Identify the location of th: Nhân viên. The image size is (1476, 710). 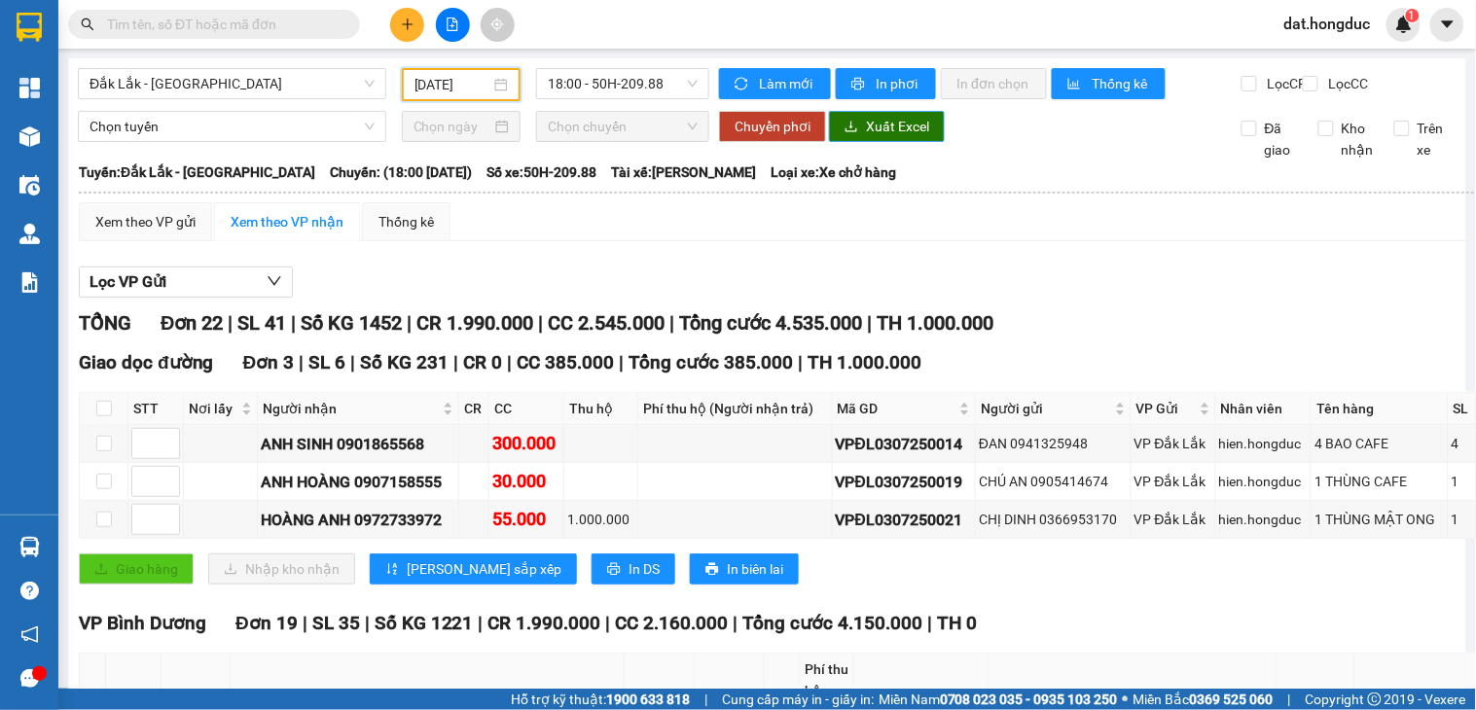
(1264, 409).